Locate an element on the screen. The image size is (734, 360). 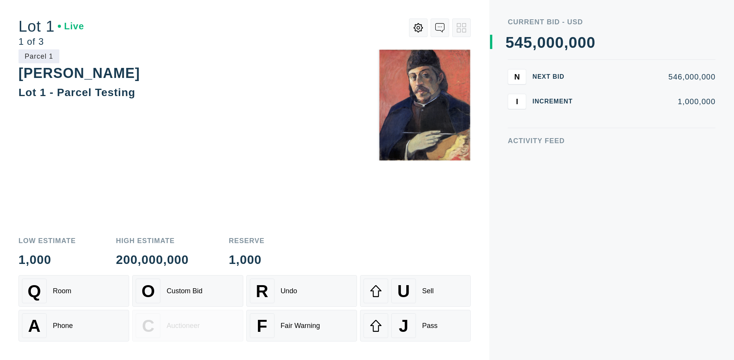
div: Room is located at coordinates (62, 291).